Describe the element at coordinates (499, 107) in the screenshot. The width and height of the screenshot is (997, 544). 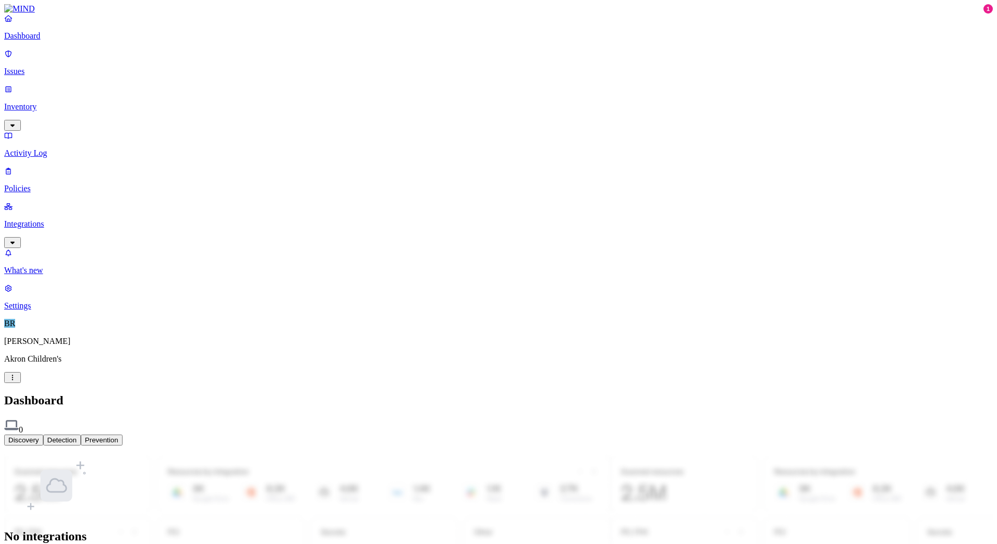
I see `p: Inventory` at that location.